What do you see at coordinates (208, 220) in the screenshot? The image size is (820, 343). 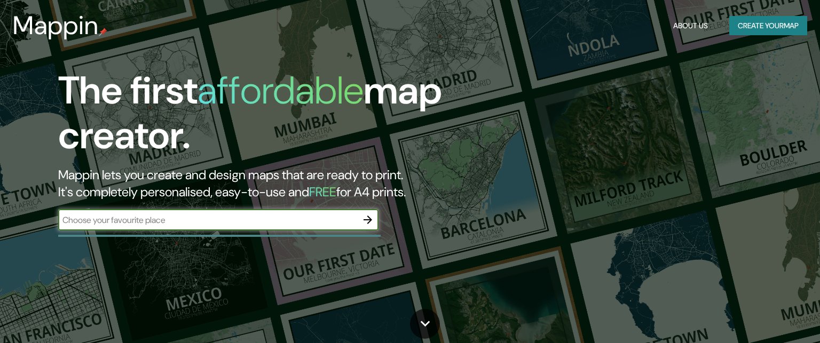 I see `input: Choose your favourite place` at bounding box center [208, 220].